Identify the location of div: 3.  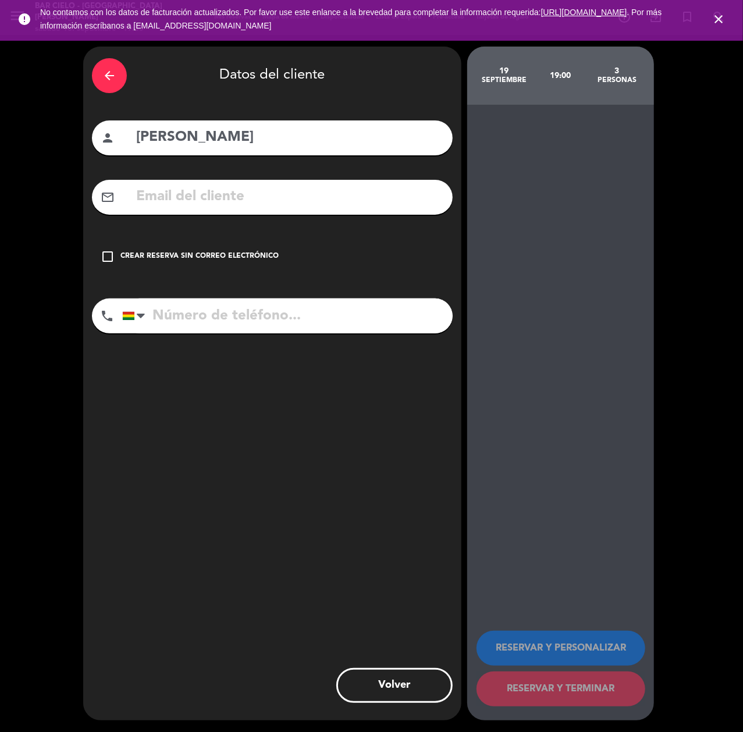
(617, 71).